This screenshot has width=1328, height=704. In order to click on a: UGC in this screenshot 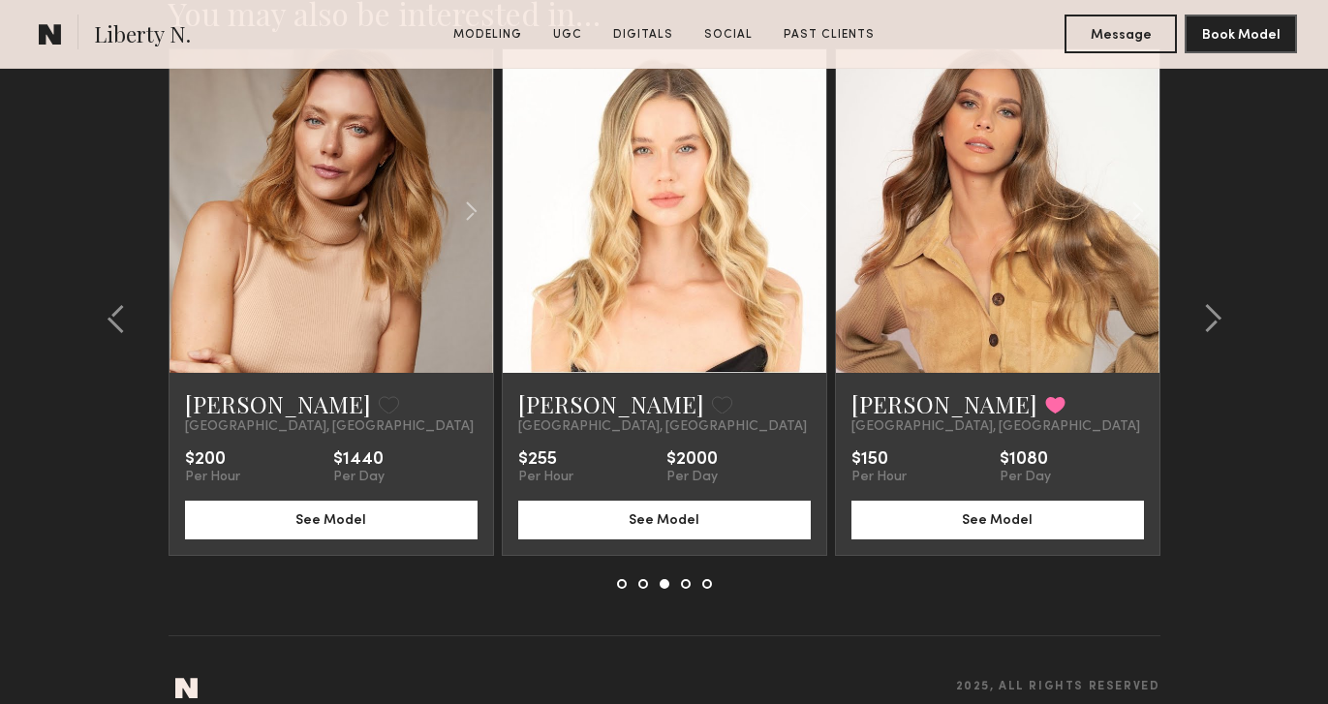, I will do `click(568, 35)`.